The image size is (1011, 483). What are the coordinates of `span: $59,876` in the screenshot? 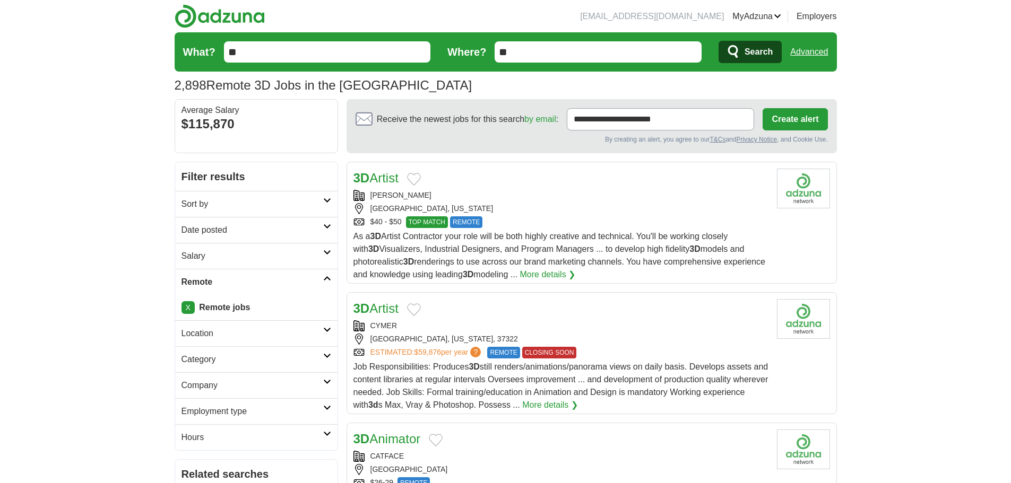 It's located at (427, 352).